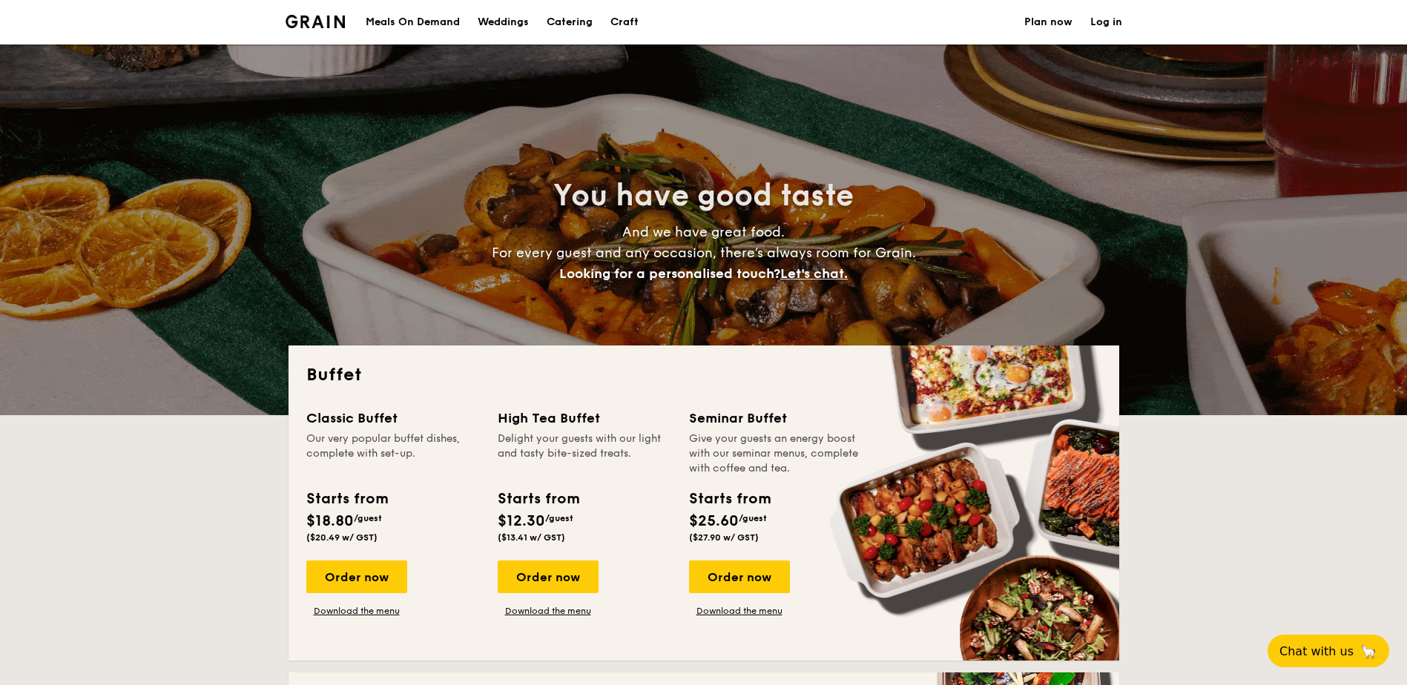  I want to click on span: You have good taste, so click(703, 196).